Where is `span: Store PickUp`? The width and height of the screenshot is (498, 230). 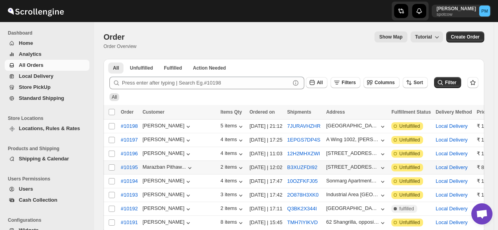 span: Store PickUp is located at coordinates (35, 87).